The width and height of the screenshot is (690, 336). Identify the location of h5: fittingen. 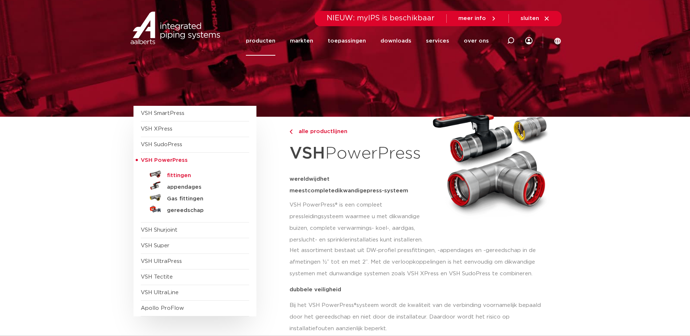
(203, 176).